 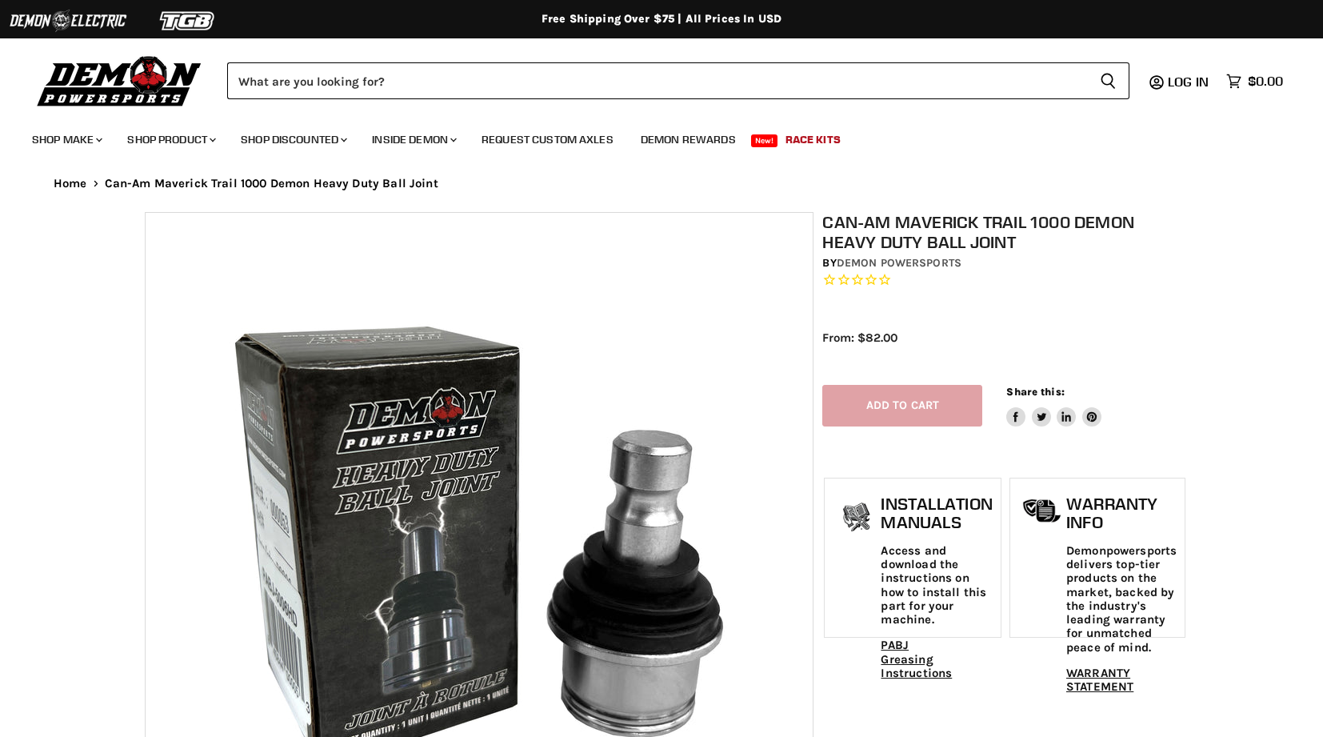 I want to click on a: $0.00, so click(x=1255, y=81).